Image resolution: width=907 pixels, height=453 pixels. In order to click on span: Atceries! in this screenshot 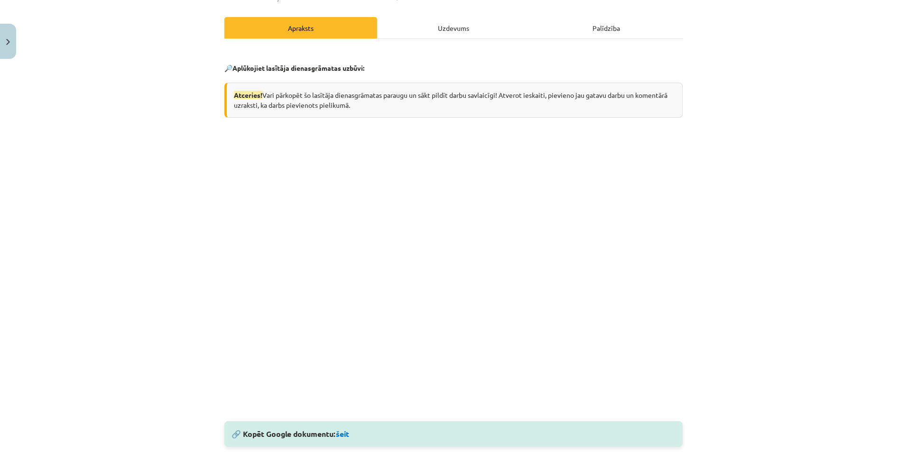, I will do `click(248, 95)`.